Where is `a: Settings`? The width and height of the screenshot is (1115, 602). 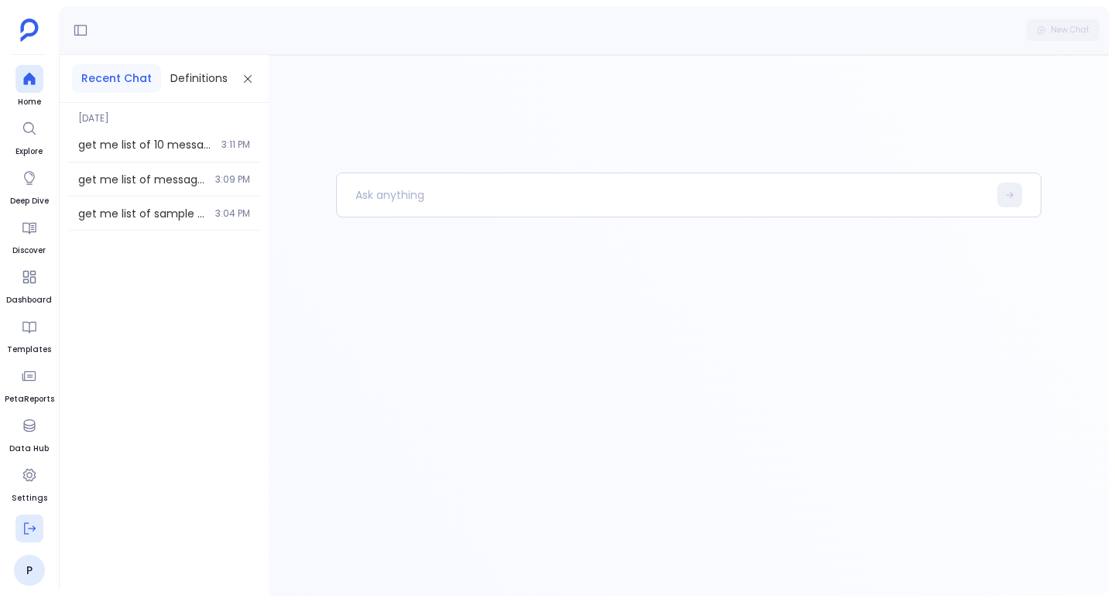
a: Settings is located at coordinates (29, 483).